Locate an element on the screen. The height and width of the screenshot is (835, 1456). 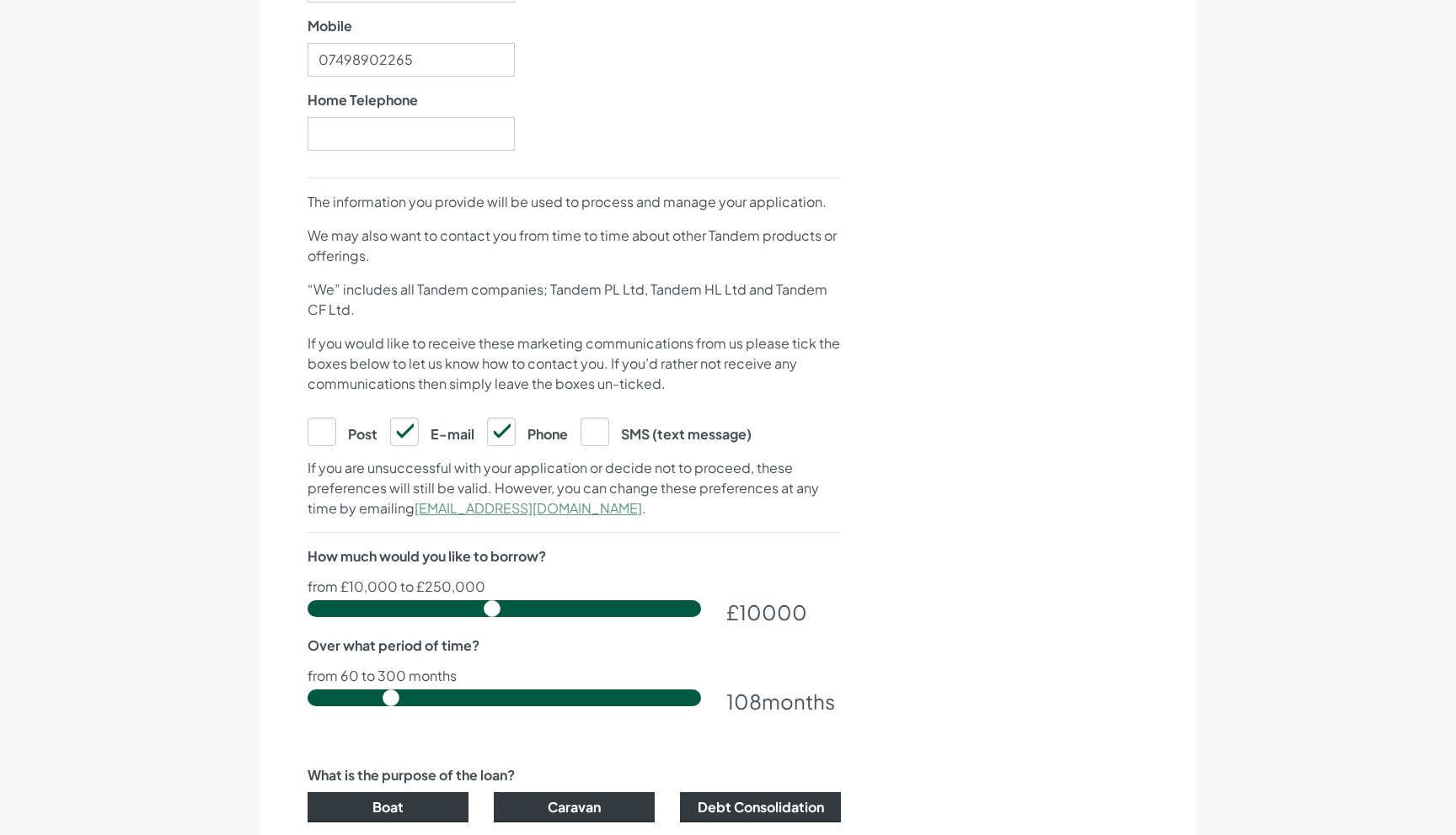
label: SMS (text message) is located at coordinates (666, 431).